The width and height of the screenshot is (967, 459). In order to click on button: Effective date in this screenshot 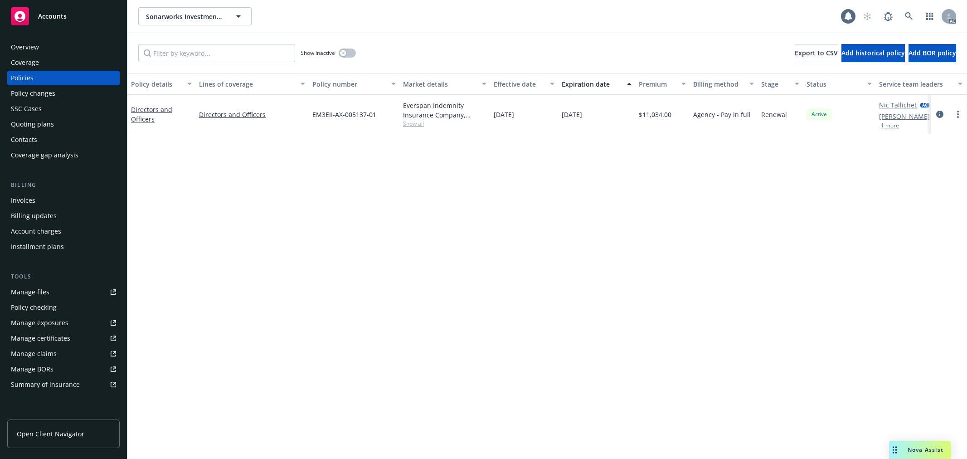, I will do `click(524, 84)`.